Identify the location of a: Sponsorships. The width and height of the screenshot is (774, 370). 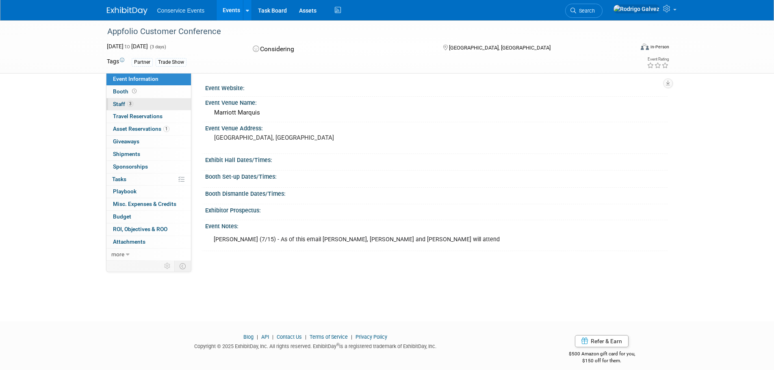
(149, 167).